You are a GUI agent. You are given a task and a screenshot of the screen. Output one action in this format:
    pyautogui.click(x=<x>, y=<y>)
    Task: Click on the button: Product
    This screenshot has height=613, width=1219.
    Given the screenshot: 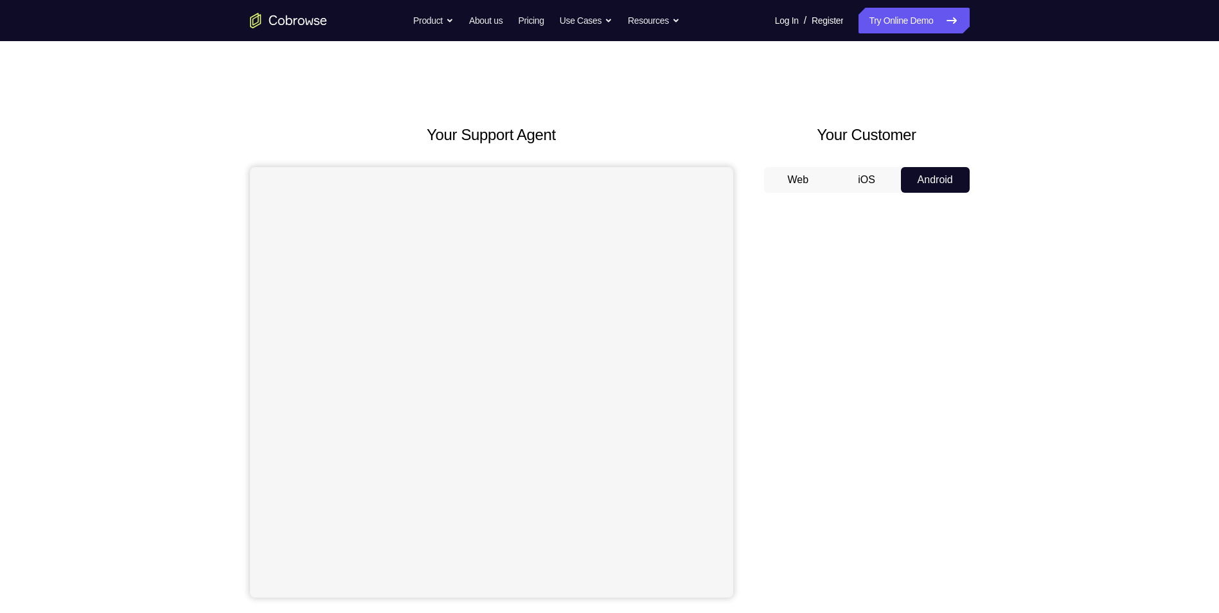 What is the action you would take?
    pyautogui.click(x=433, y=21)
    